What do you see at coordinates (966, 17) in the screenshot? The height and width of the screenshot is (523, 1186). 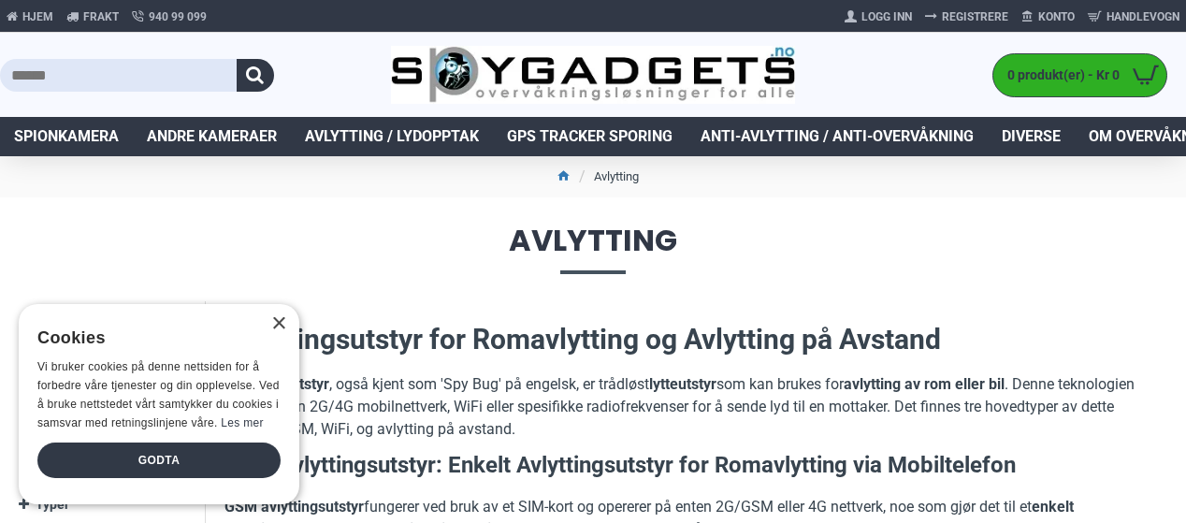 I see `a: Registrere` at bounding box center [966, 17].